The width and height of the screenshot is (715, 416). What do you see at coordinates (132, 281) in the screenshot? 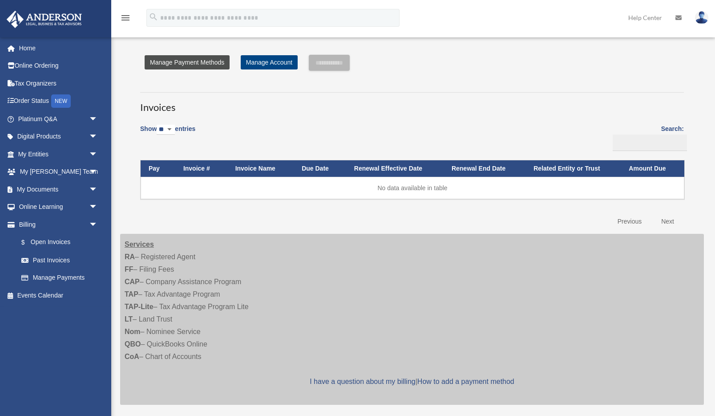
I see `strong: CAP` at bounding box center [132, 281].